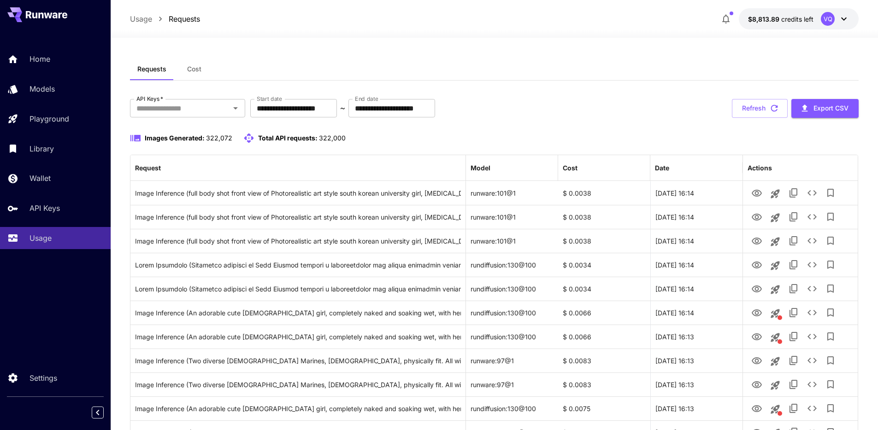  What do you see at coordinates (141, 19) in the screenshot?
I see `a: Usage` at bounding box center [141, 19].